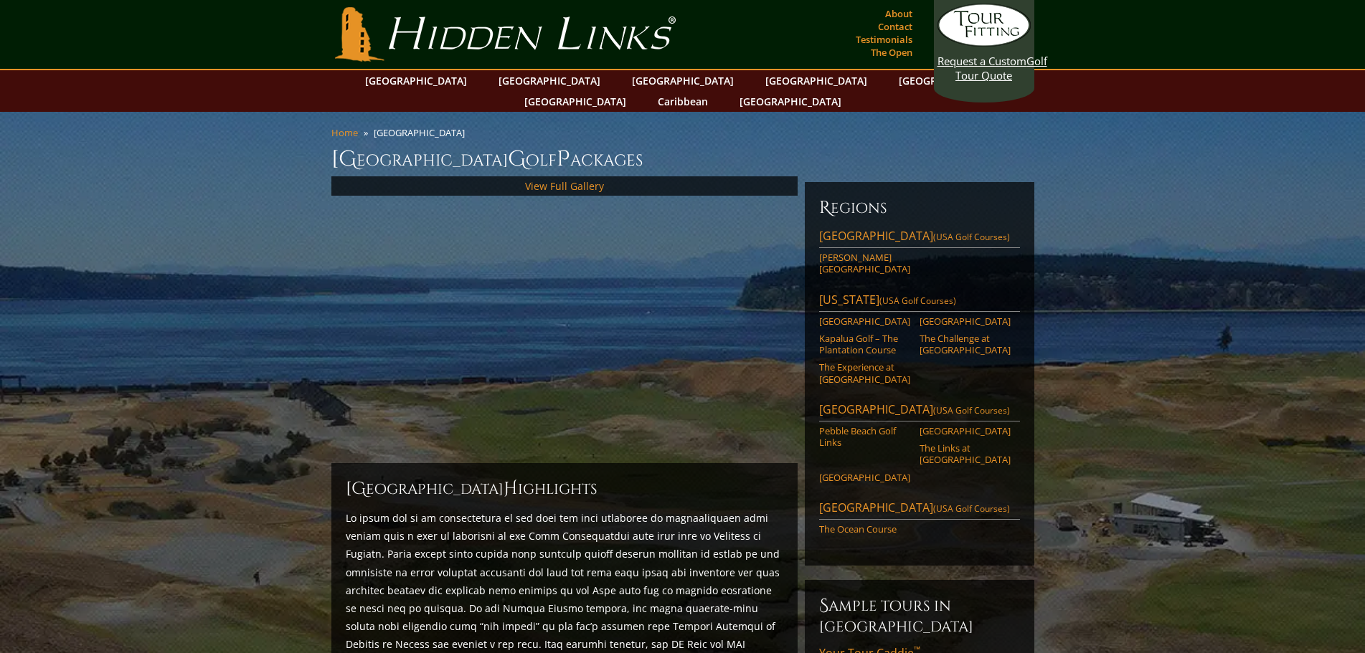  I want to click on span: Request a Custom, so click(982, 61).